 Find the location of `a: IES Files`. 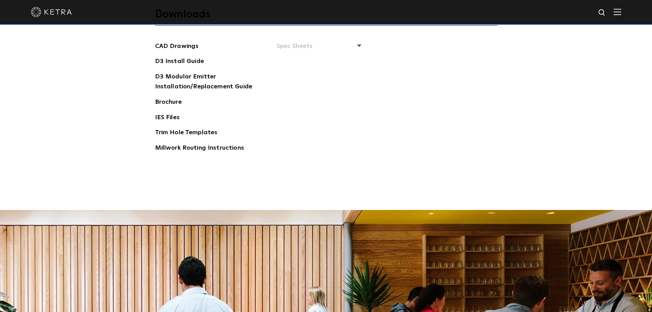

a: IES Files is located at coordinates (167, 118).